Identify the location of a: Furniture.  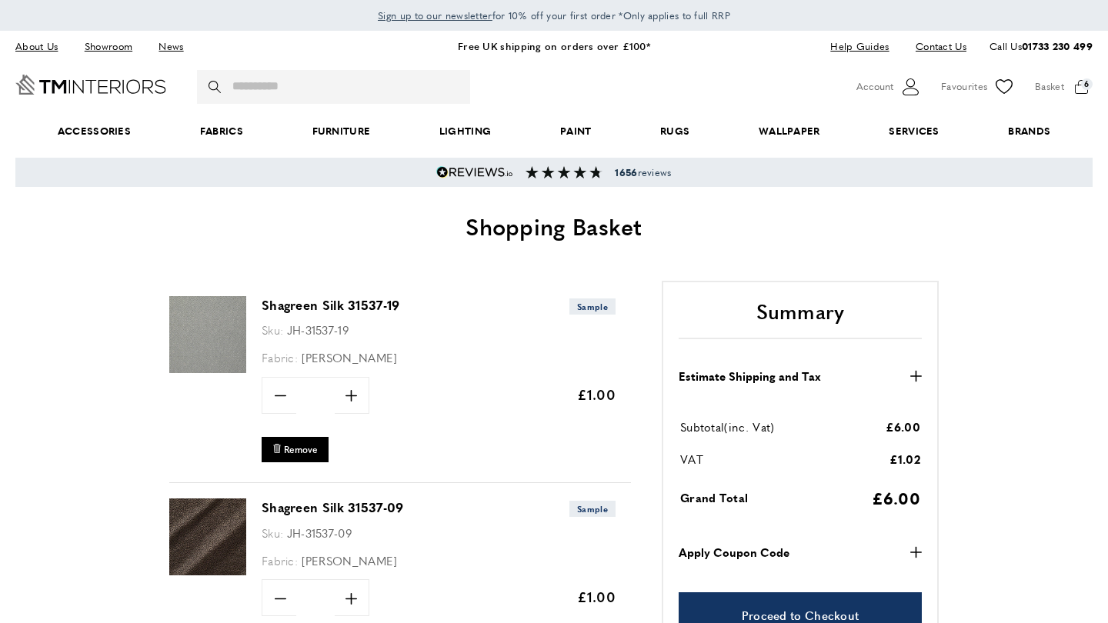
(341, 131).